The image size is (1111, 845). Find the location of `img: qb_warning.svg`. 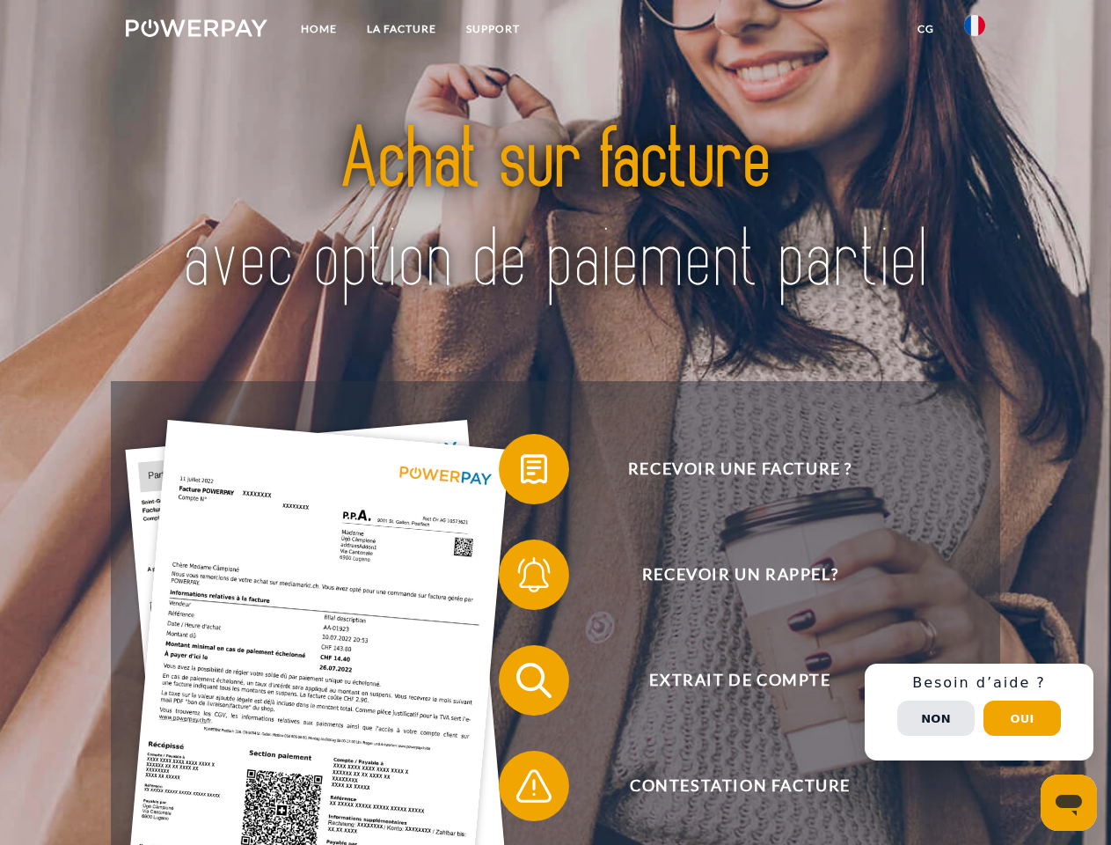

img: qb_warning.svg is located at coordinates (534, 786).